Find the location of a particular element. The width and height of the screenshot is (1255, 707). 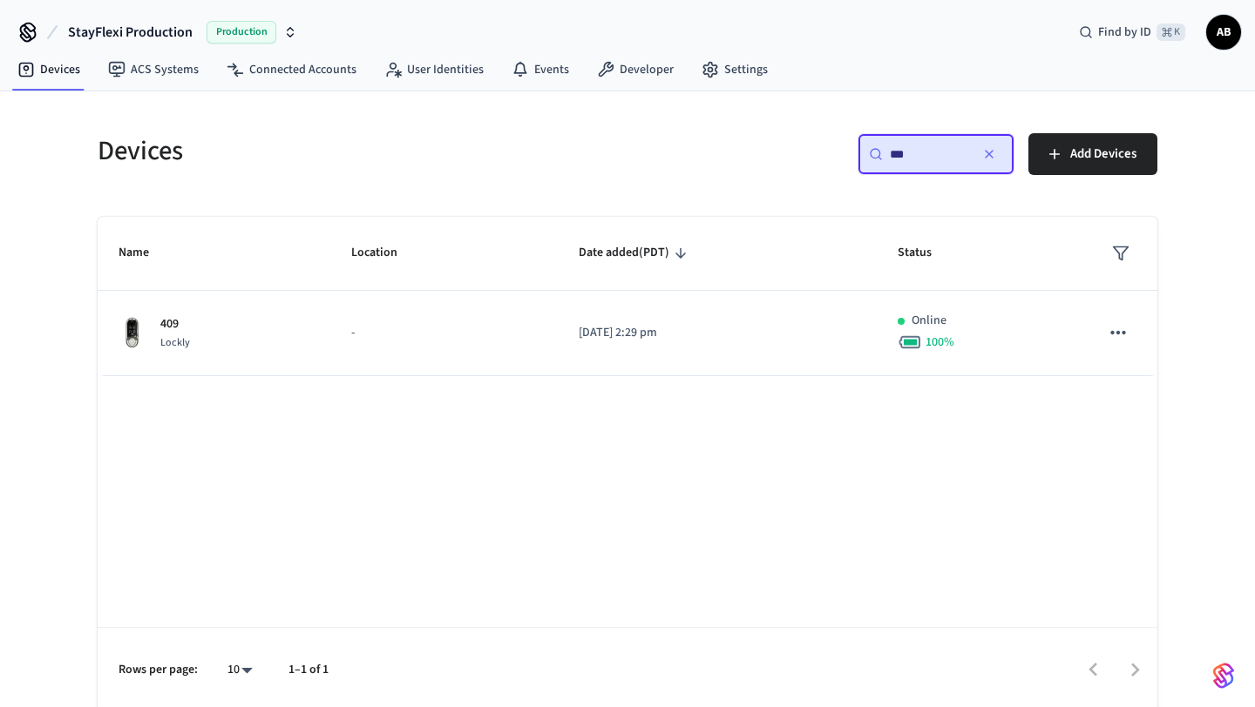

span: Status is located at coordinates (925, 253).